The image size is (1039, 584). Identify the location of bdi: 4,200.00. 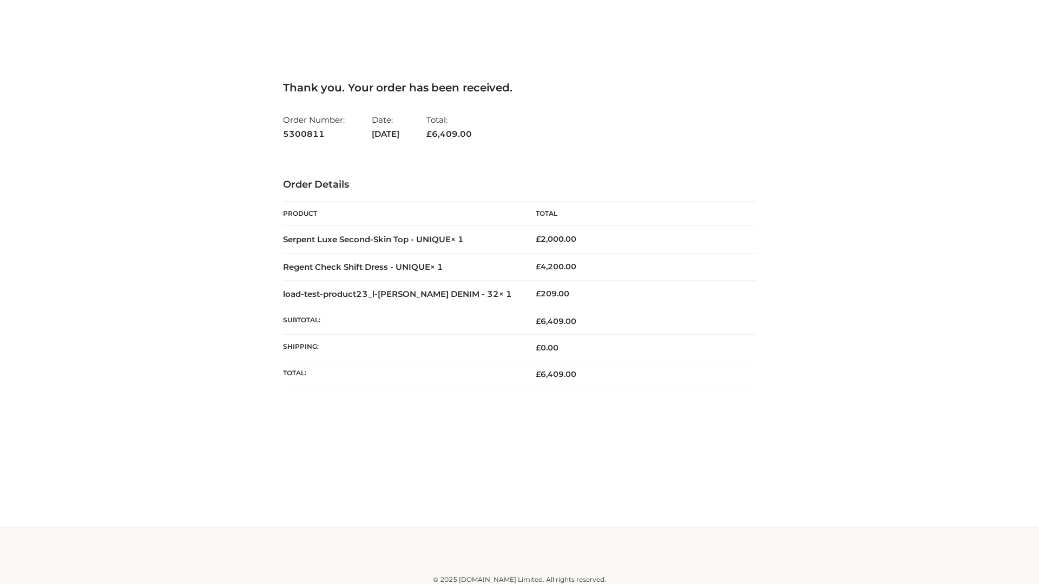
(556, 267).